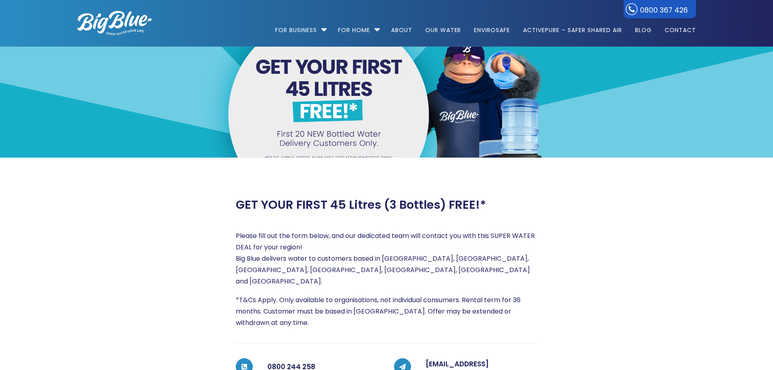 Image resolution: width=773 pixels, height=370 pixels. Describe the element at coordinates (387, 311) in the screenshot. I see `p: *T&Cs Apply. Only available to organisations, not individual consumers. Rental term for 36 months...` at that location.